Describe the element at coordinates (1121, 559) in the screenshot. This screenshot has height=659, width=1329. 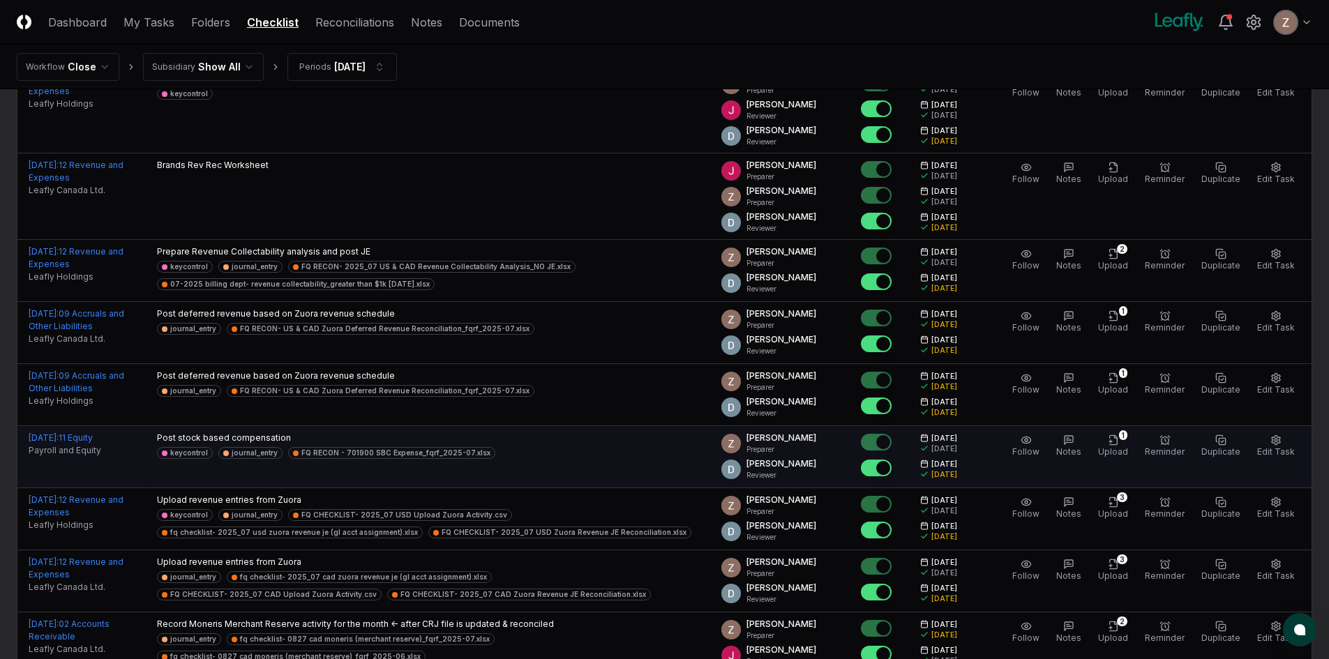
I see `div: 3` at that location.